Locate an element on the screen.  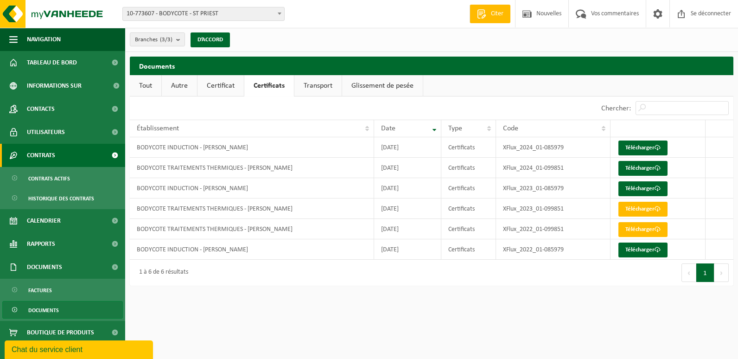
a: Certificat is located at coordinates (221, 86).